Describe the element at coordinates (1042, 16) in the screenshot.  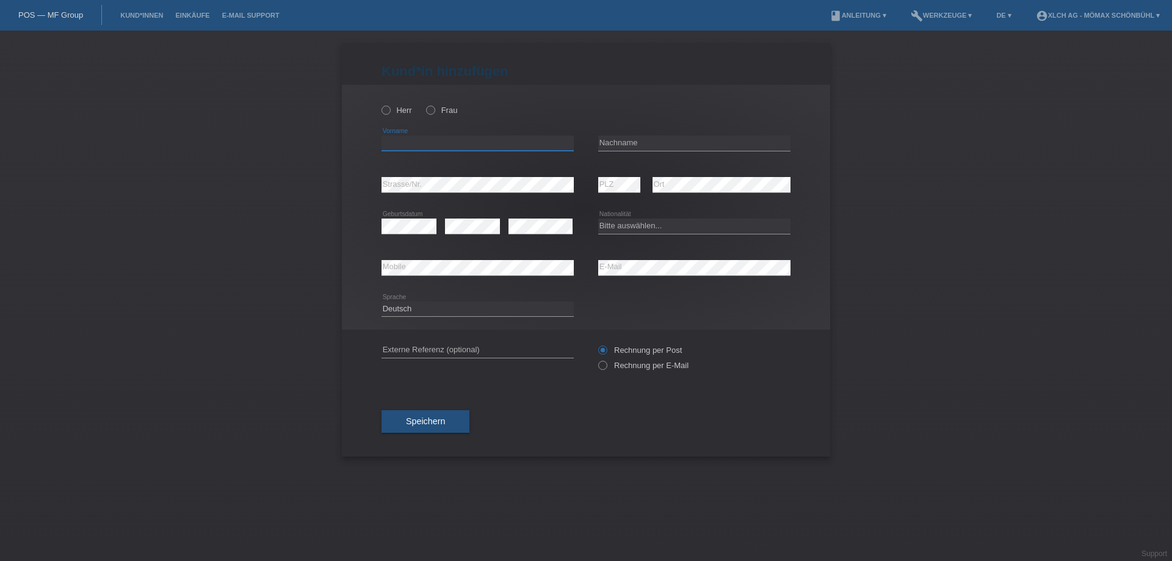
I see `i: account_circle` at that location.